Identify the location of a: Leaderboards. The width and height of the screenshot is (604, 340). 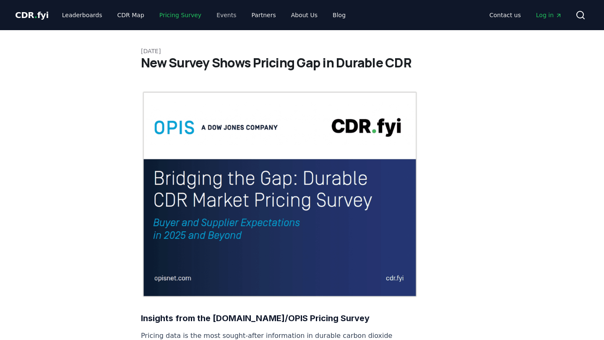
(82, 15).